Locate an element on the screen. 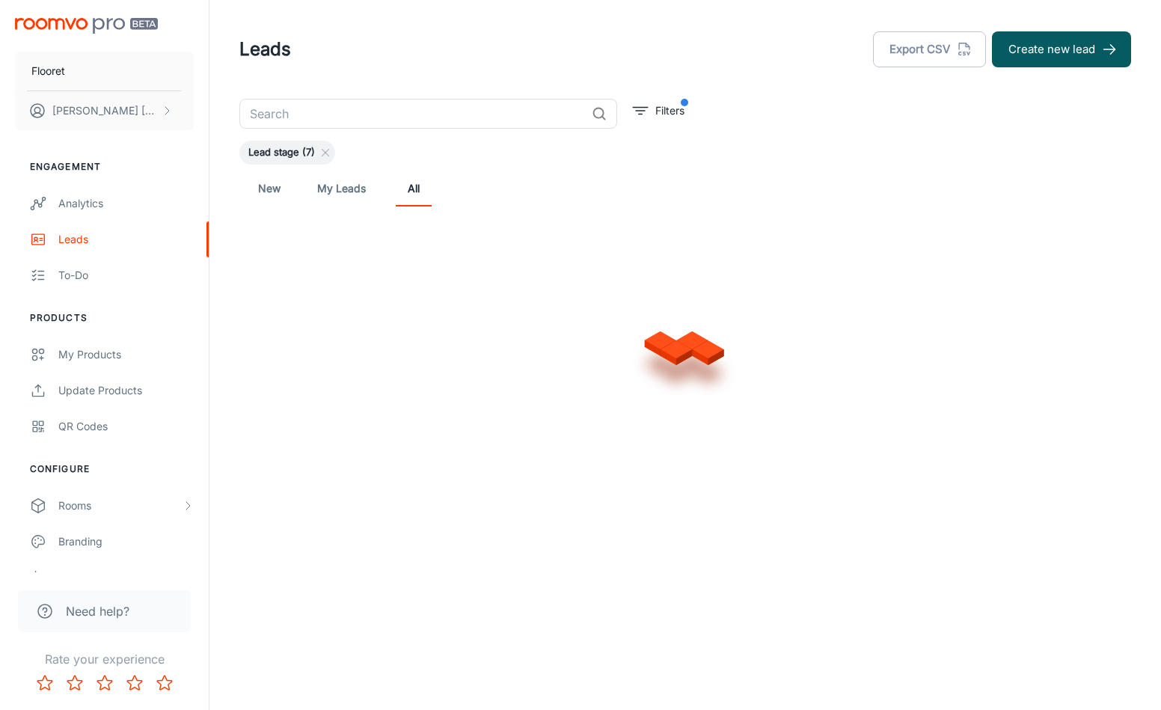 This screenshot has width=1161, height=710. div: QR Codes is located at coordinates (126, 426).